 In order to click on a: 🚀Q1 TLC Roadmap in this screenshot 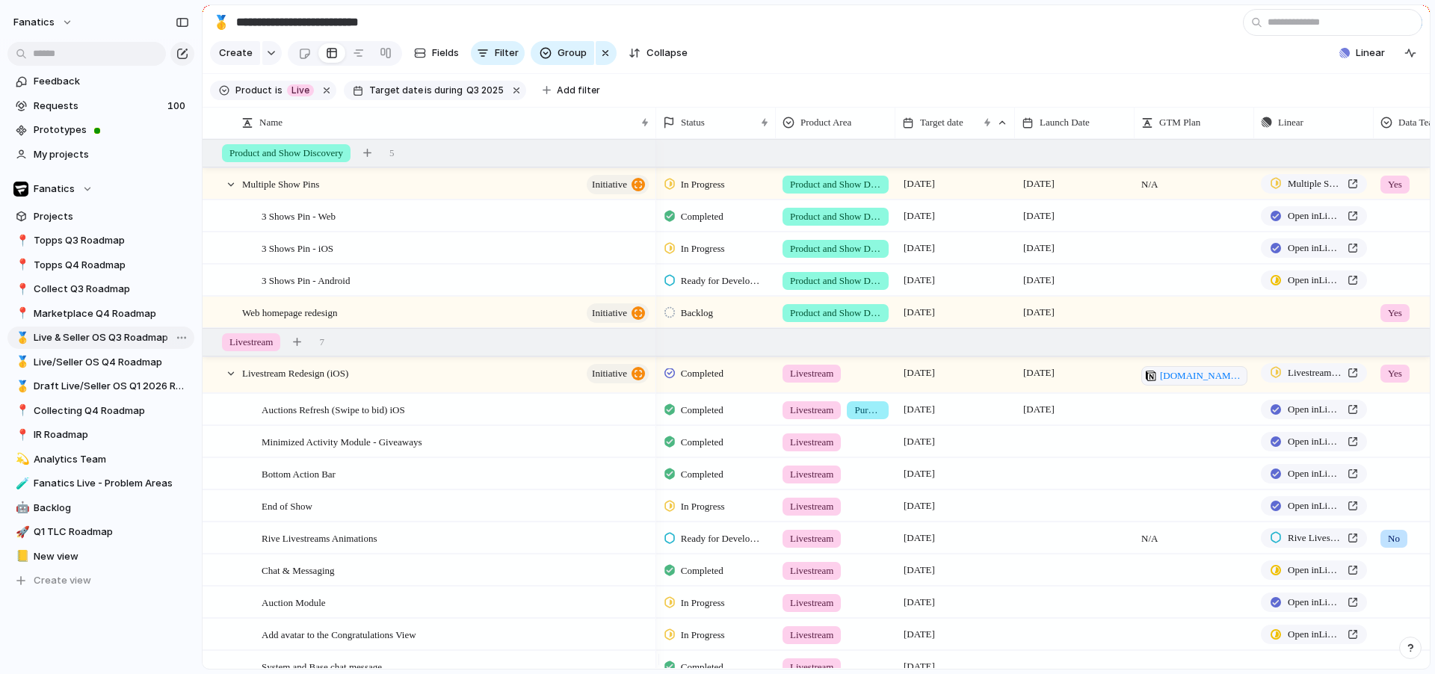, I will do `click(101, 532)`.